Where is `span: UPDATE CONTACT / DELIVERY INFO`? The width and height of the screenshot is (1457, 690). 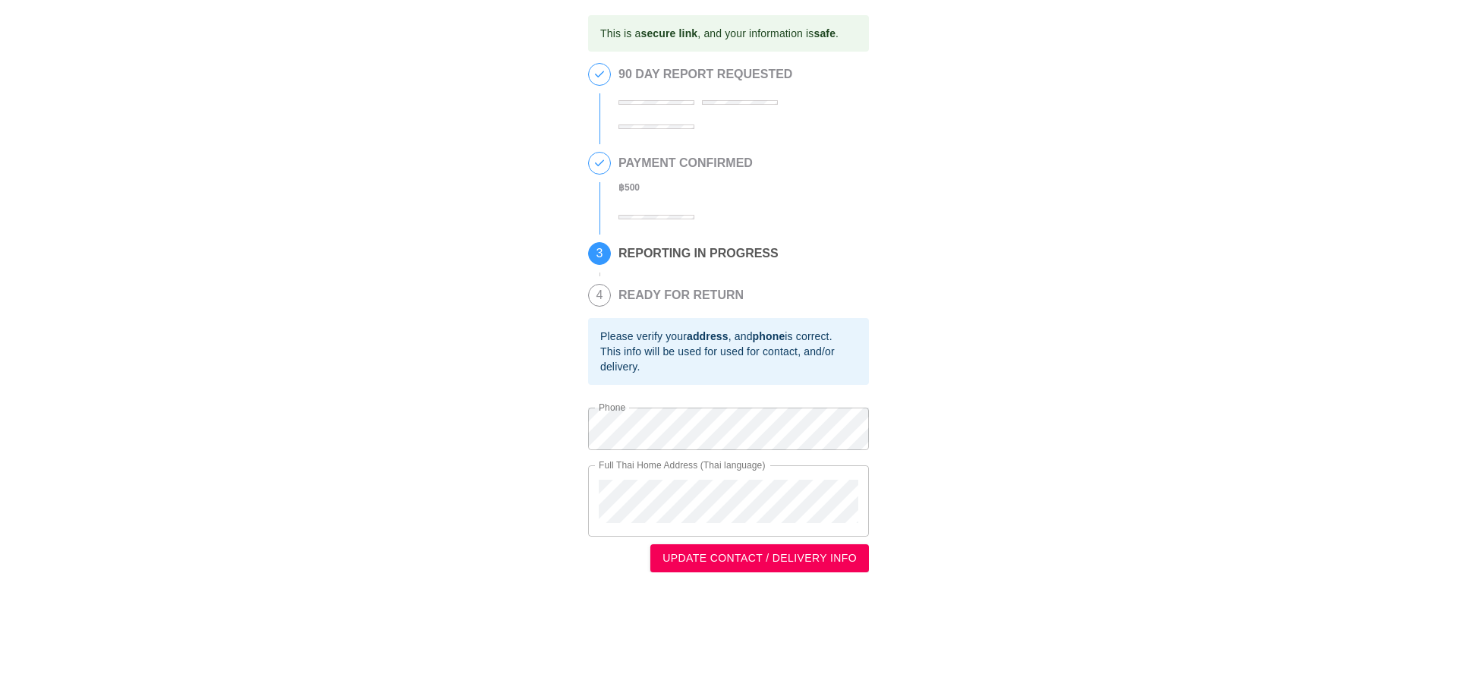 span: UPDATE CONTACT / DELIVERY INFO is located at coordinates (760, 558).